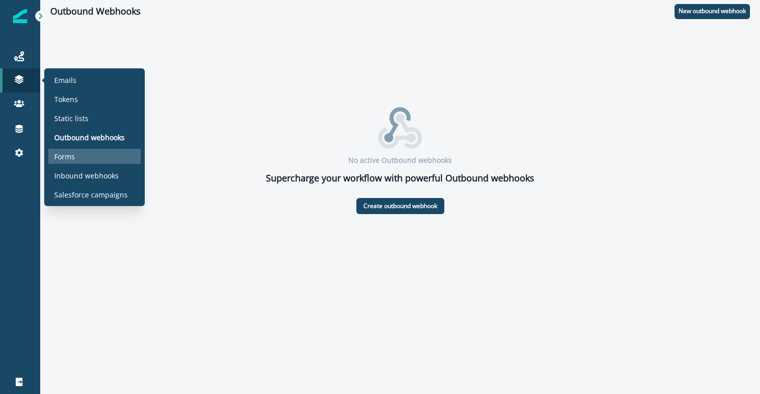 Image resolution: width=760 pixels, height=394 pixels. What do you see at coordinates (95, 80) in the screenshot?
I see `a: Emails` at bounding box center [95, 80].